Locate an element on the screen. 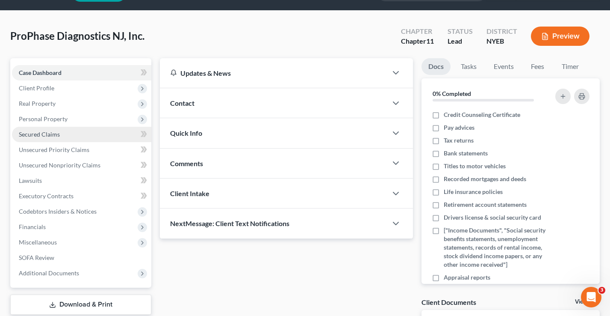  span: Drivers license & social security card is located at coordinates (493, 217).